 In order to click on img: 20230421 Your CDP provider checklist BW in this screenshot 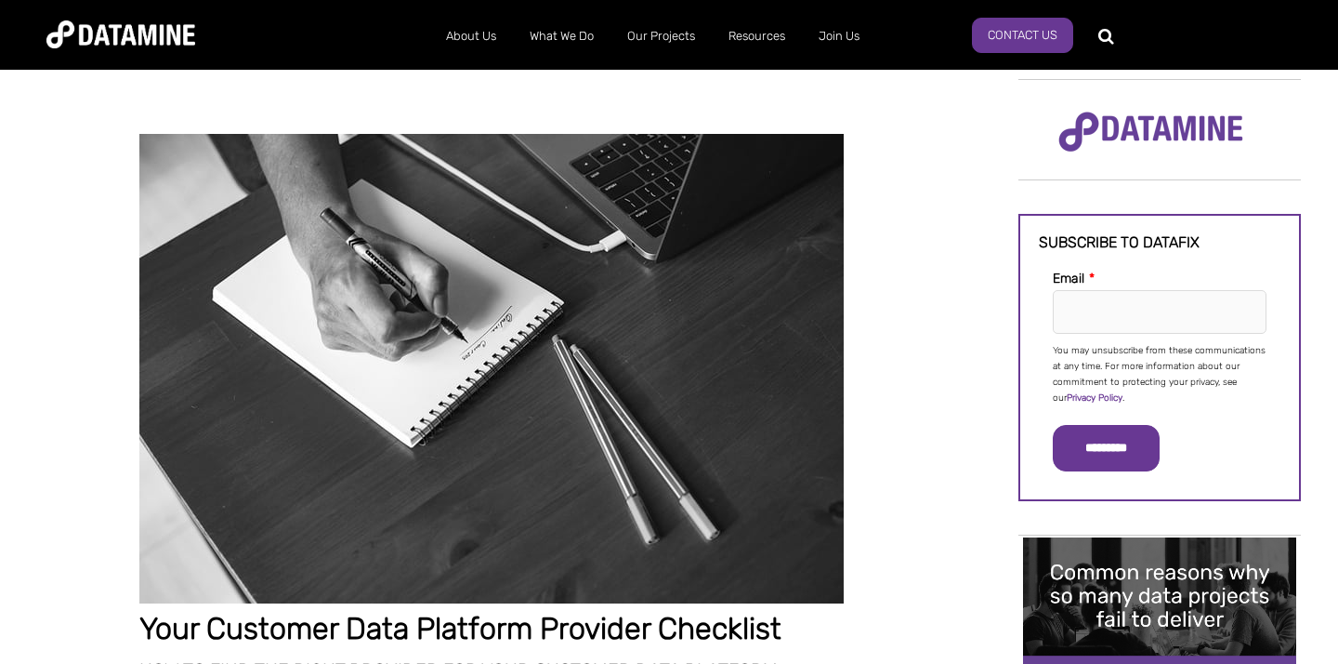, I will do `click(492, 368)`.